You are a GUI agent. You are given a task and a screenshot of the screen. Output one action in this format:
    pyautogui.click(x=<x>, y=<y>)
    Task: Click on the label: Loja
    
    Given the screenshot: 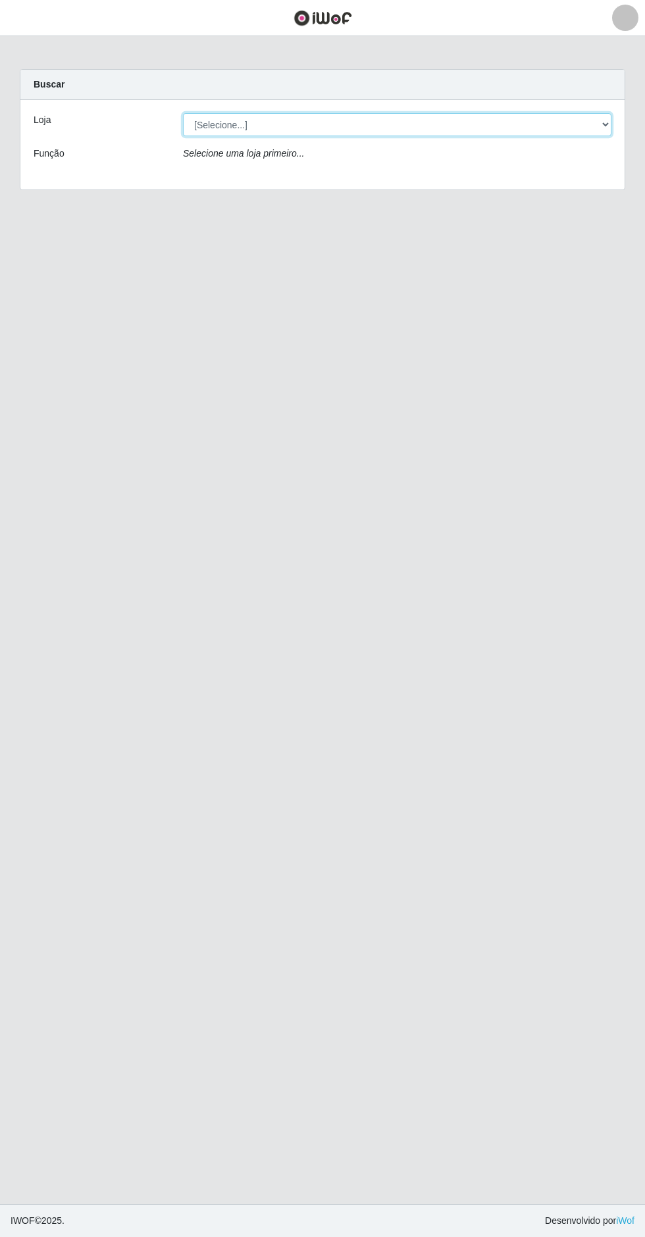 What is the action you would take?
    pyautogui.click(x=42, y=120)
    